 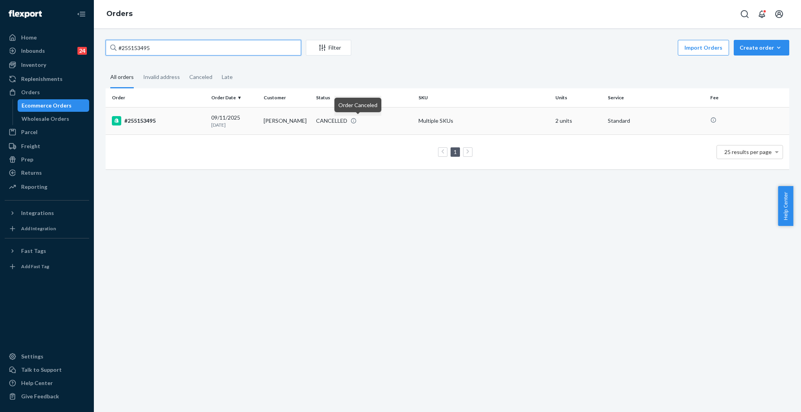 What do you see at coordinates (162, 77) in the screenshot?
I see `div: Invalid address` at bounding box center [162, 77].